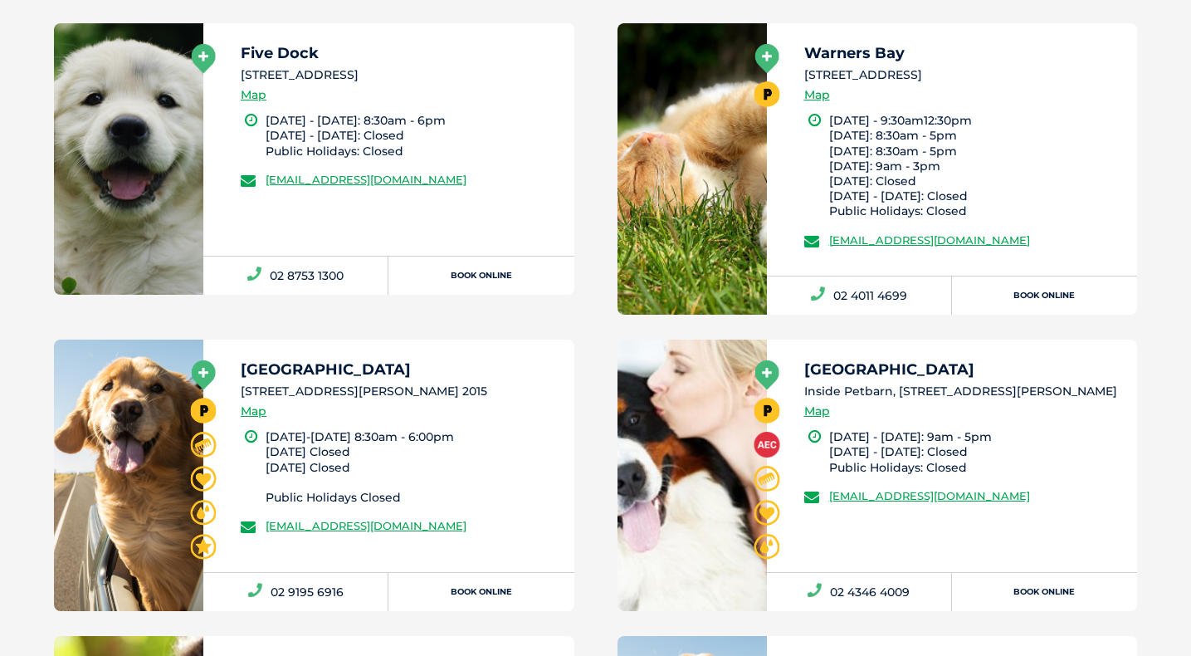 The height and width of the screenshot is (656, 1191). Describe the element at coordinates (859, 592) in the screenshot. I see `a: 02 4346 4009` at that location.